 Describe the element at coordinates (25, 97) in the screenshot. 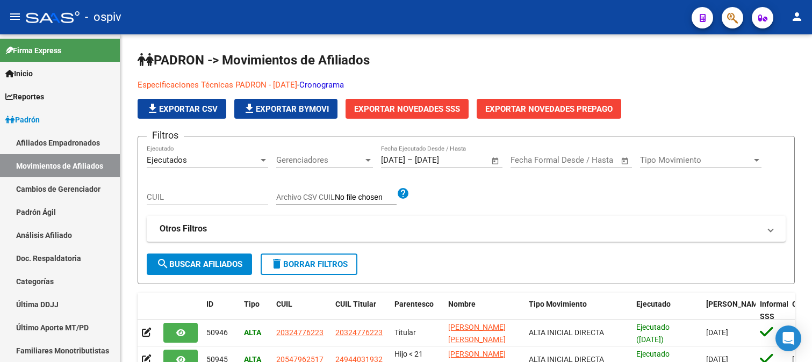

I see `span: Reportes` at that location.